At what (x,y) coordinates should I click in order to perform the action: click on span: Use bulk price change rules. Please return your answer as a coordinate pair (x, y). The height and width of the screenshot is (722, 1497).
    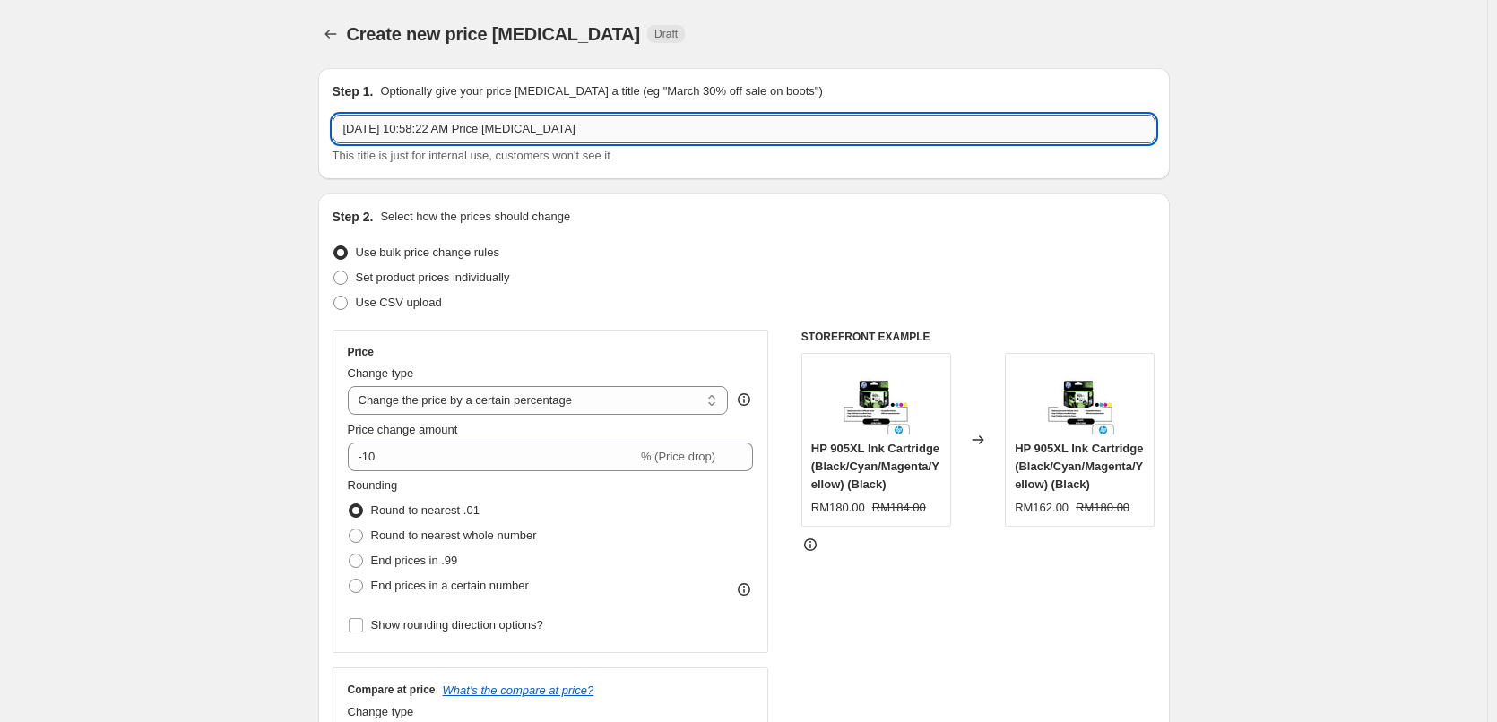
    Looking at the image, I should click on (428, 252).